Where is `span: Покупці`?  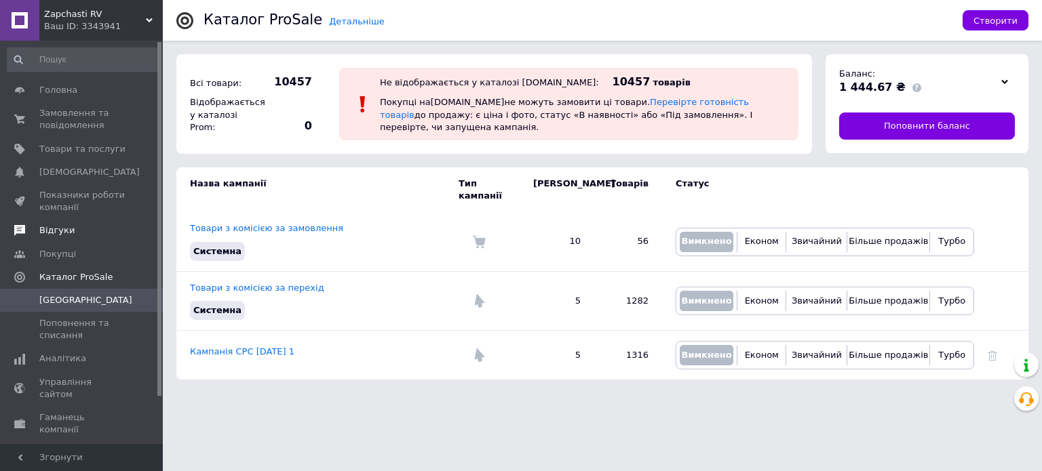 span: Покупці is located at coordinates (58, 254).